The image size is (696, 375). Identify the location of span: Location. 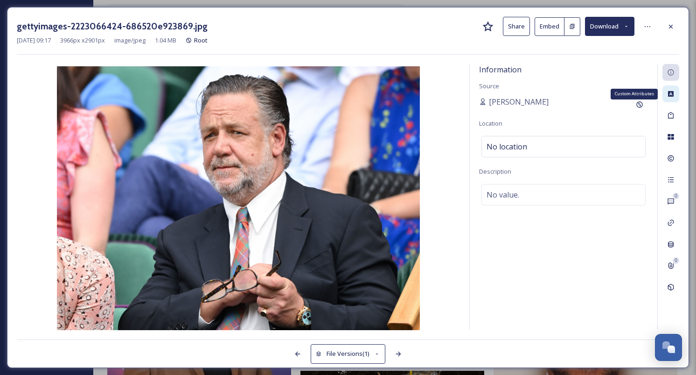
(491, 123).